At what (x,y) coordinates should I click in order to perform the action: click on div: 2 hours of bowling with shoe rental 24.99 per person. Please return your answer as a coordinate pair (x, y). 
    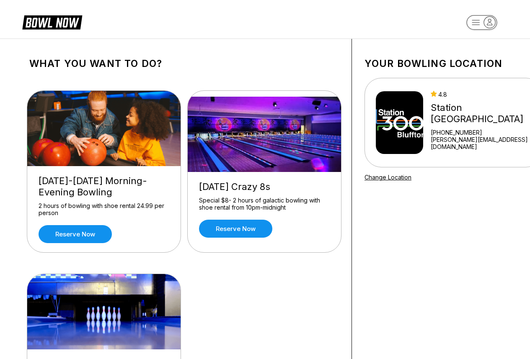
    Looking at the image, I should click on (104, 209).